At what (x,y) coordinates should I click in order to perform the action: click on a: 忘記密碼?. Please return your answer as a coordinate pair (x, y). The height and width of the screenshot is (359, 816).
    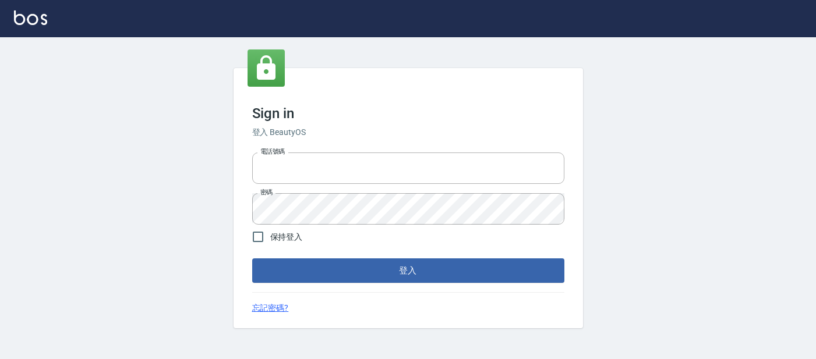
    Looking at the image, I should click on (270, 308).